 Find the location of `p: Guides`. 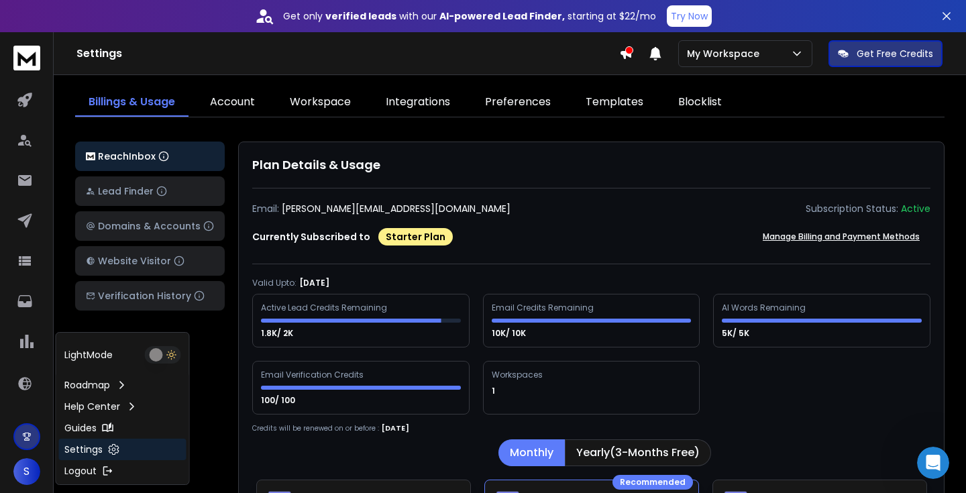

p: Guides is located at coordinates (80, 428).